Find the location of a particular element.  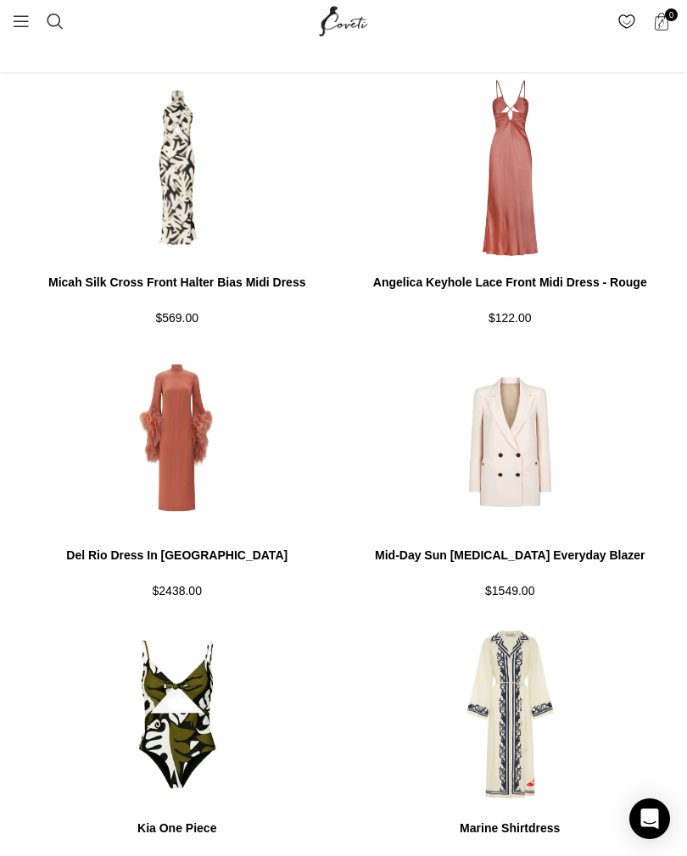

span: $2438.00 is located at coordinates (177, 591).